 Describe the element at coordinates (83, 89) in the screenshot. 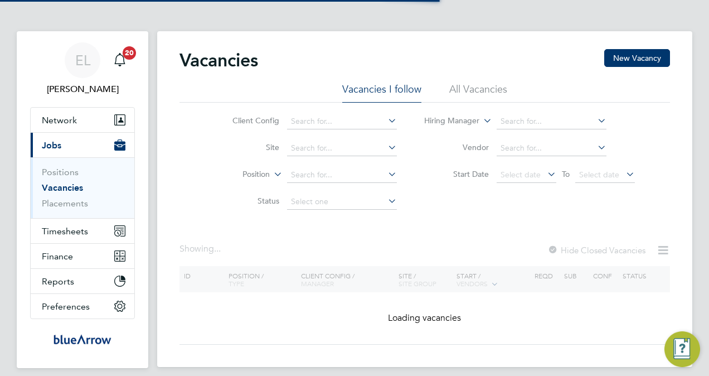

I see `span: Eric Lai` at that location.